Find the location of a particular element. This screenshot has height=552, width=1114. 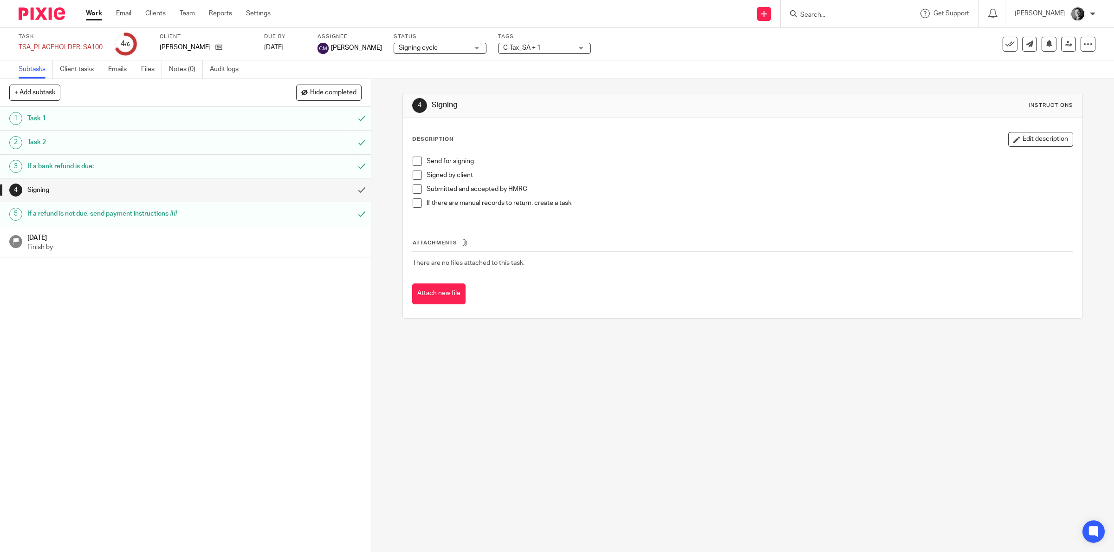

h1: Task 2 is located at coordinates (132, 142).